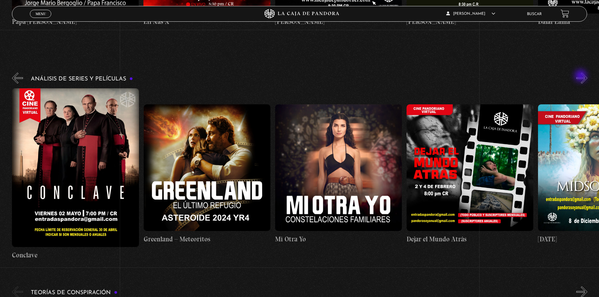 The height and width of the screenshot is (297, 599). What do you see at coordinates (75, 255) in the screenshot?
I see `h4: Conclave` at bounding box center [75, 255].